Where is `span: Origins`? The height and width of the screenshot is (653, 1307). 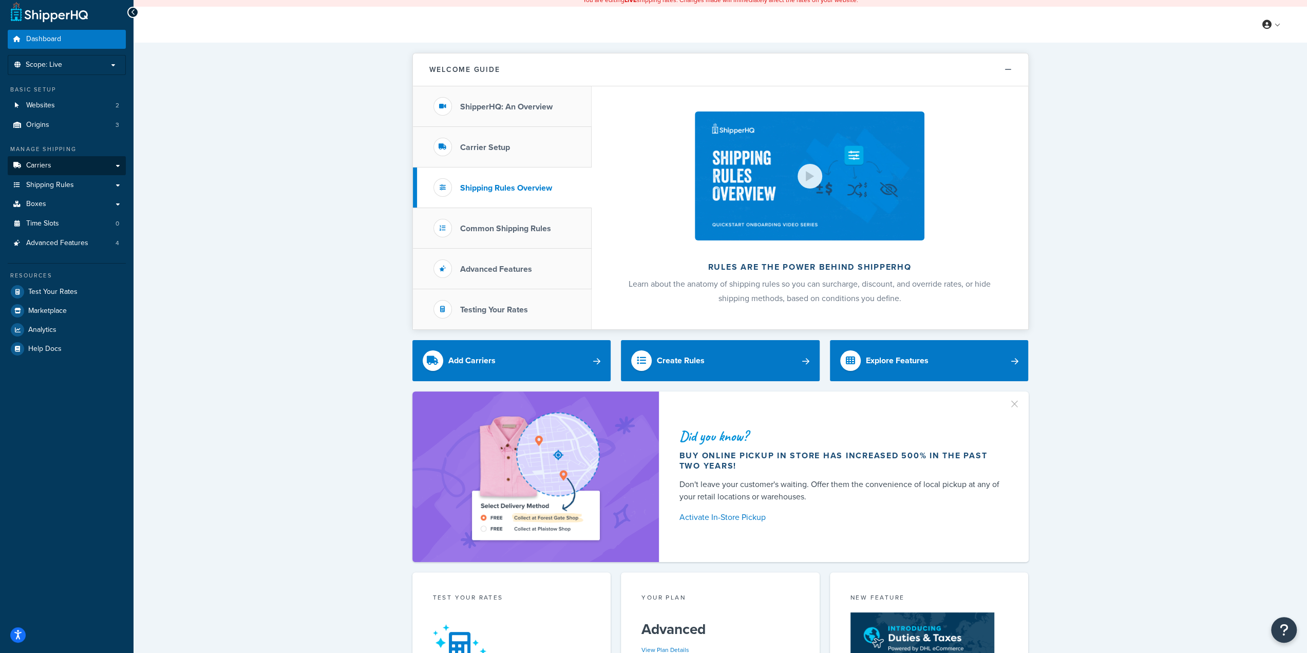
span: Origins is located at coordinates (37, 125).